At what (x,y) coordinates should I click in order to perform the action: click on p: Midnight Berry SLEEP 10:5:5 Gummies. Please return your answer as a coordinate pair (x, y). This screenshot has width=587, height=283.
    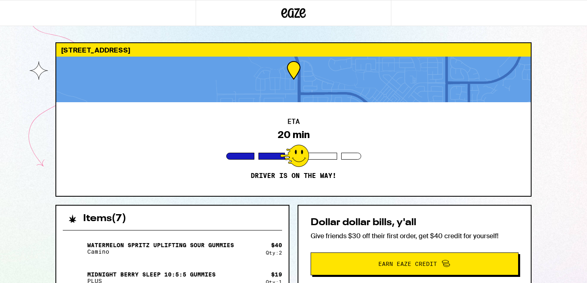
    Looking at the image, I should click on (151, 275).